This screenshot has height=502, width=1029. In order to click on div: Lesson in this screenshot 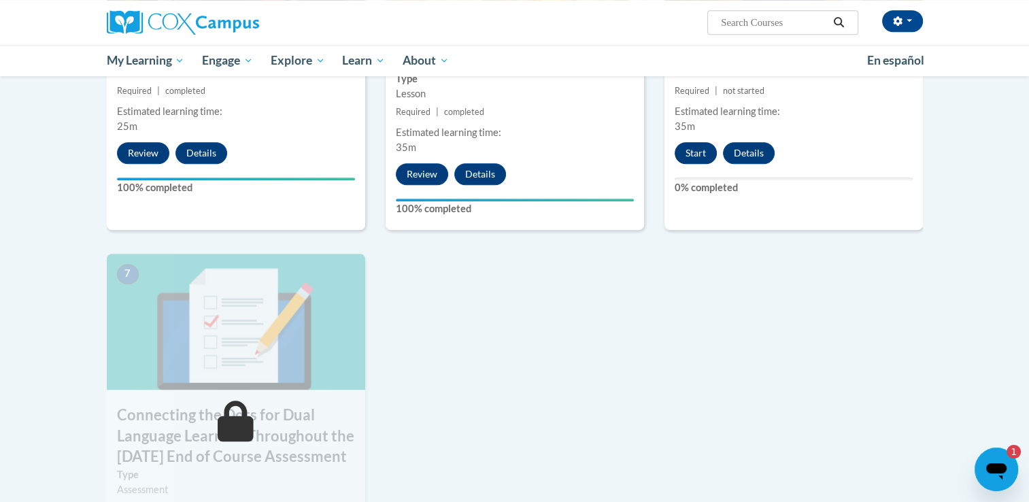, I will do `click(515, 94)`.